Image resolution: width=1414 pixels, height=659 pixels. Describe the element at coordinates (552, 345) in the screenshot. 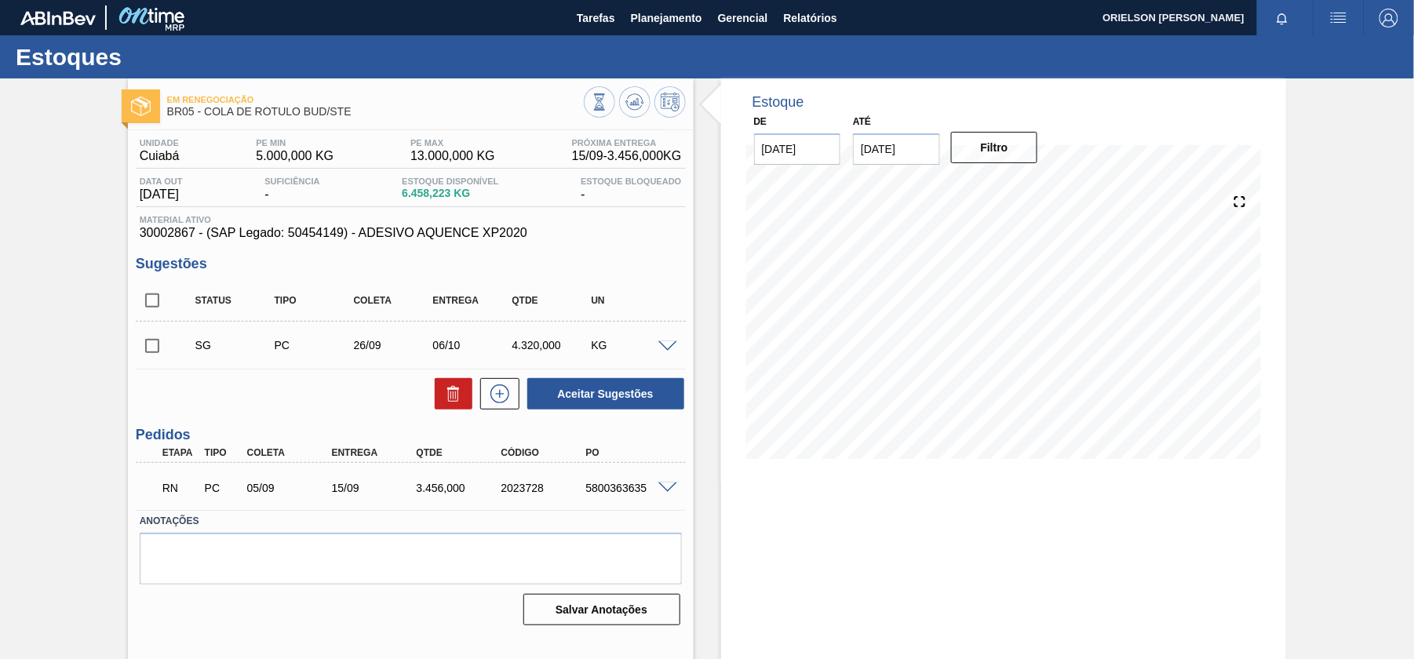

I see `div: 4.320,000` at that location.